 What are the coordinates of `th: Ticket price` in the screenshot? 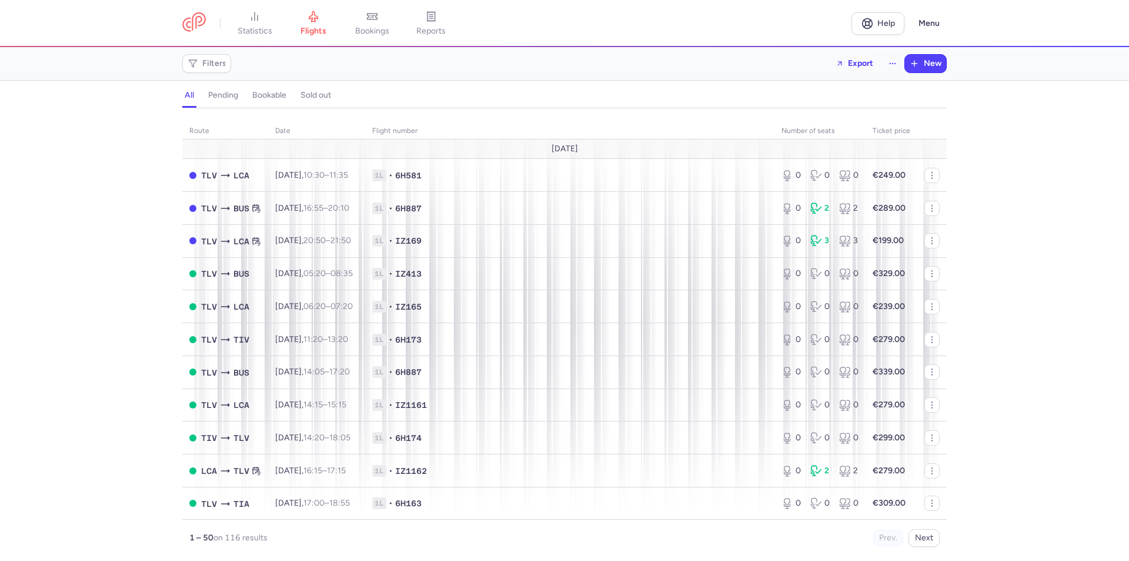 It's located at (892, 131).